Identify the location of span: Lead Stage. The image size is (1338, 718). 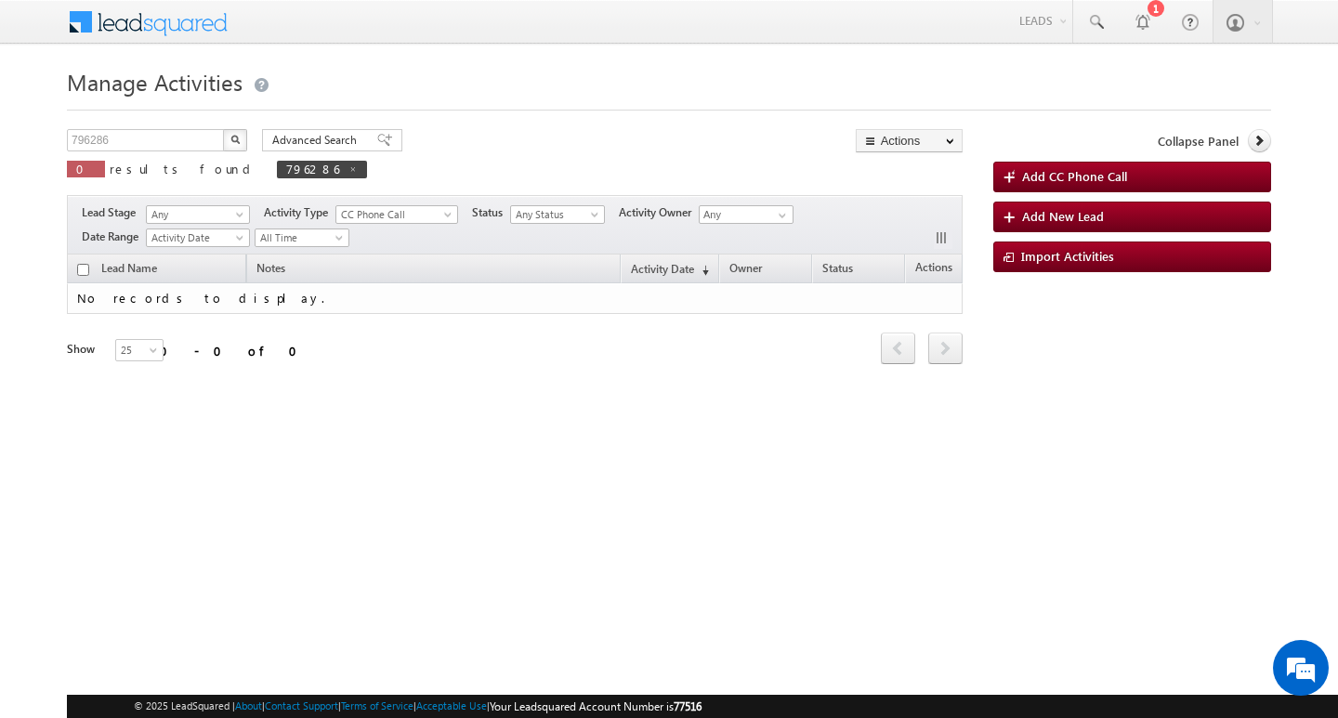
(112, 213).